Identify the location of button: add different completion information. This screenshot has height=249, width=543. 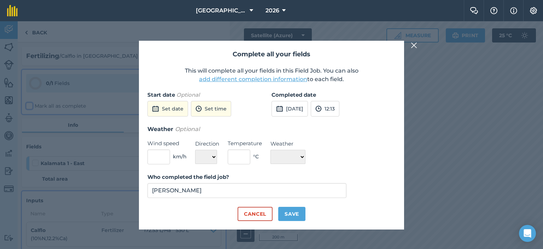
(253, 79).